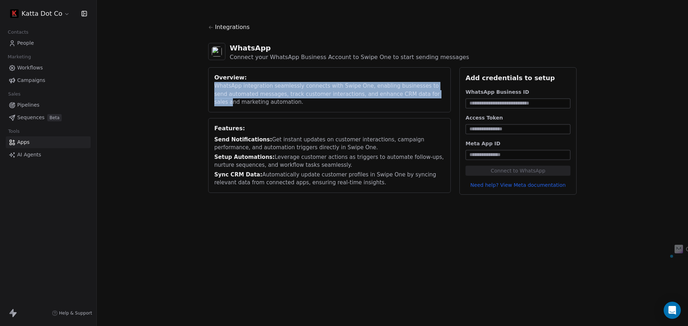 Image resolution: width=688 pixels, height=326 pixels. Describe the element at coordinates (28, 105) in the screenshot. I see `span: Pipelines` at that location.